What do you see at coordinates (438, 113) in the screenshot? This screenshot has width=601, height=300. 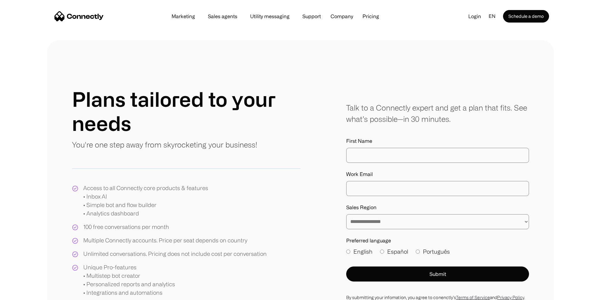 I see `div: Talk to a Connectly expert and get a plan that fits. See what’s possible—in 30 minutes.` at bounding box center [438, 113].